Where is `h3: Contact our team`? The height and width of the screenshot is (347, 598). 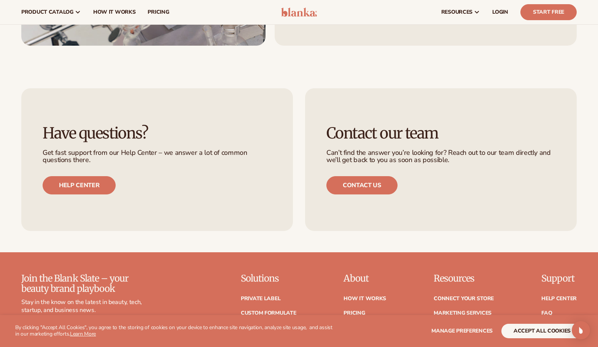 h3: Contact our team is located at coordinates (441, 133).